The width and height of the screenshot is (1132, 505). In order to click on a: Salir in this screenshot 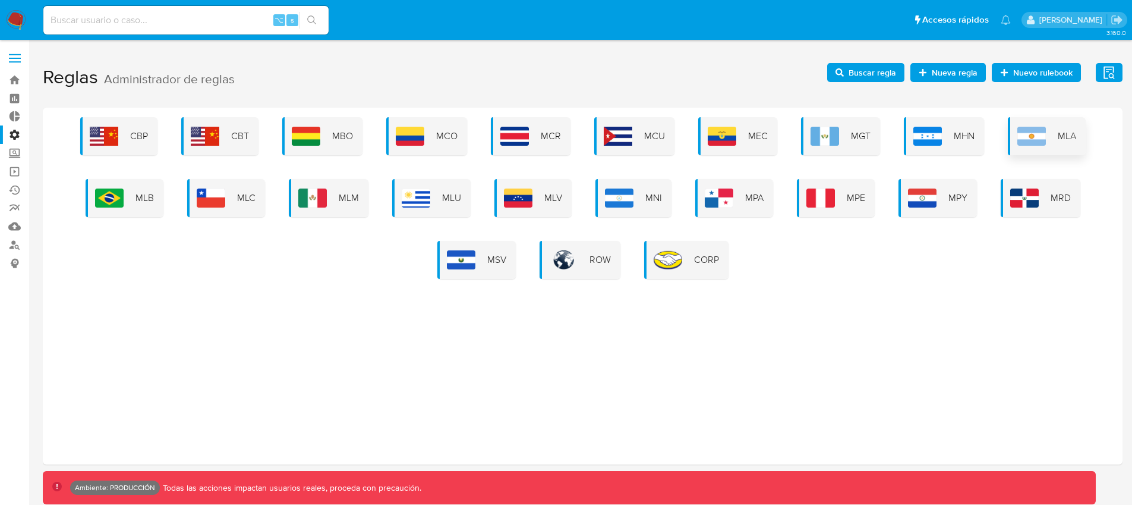, I will do `click(1117, 20)`.